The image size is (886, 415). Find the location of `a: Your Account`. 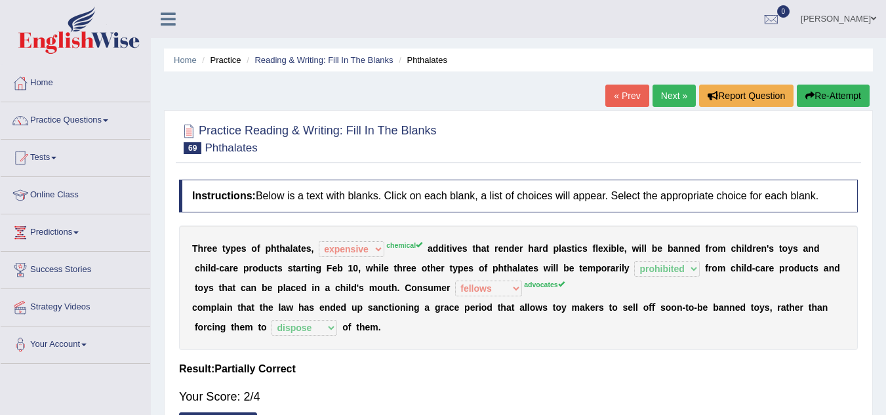

a: Your Account is located at coordinates (75, 343).